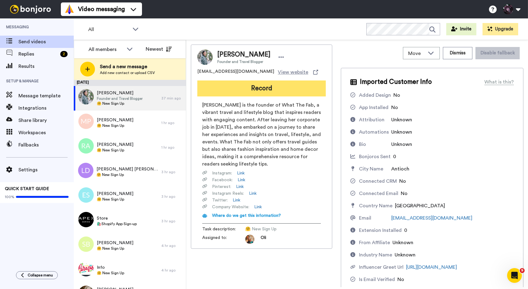  I want to click on img: bj-logo-header-white.svg, so click(30, 9).